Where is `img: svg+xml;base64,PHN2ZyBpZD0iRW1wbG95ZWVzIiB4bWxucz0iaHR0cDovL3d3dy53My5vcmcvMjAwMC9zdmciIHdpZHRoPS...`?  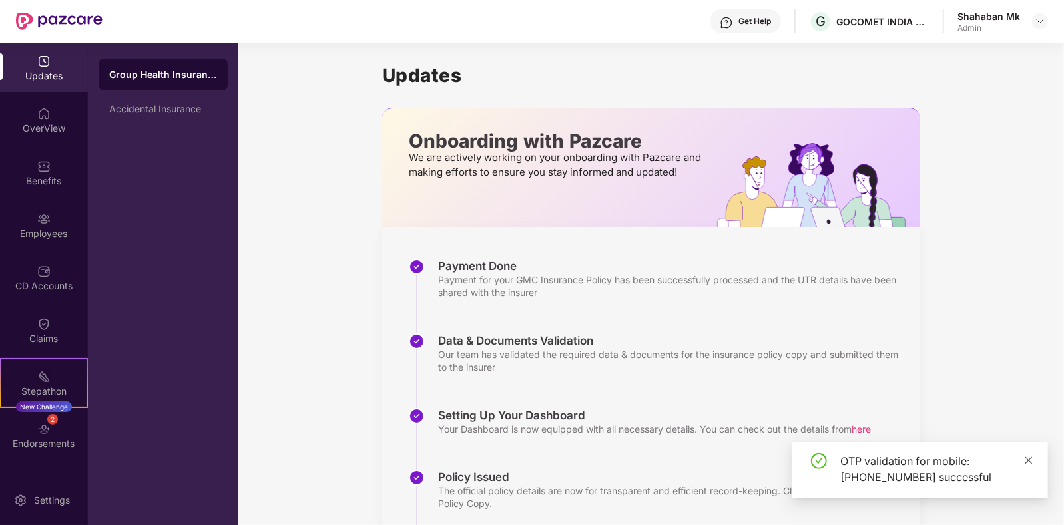 img: svg+xml;base64,PHN2ZyBpZD0iRW1wbG95ZWVzIiB4bWxucz0iaHR0cDovL3d3dy53My5vcmcvMjAwMC9zdmciIHdpZHRoPS... is located at coordinates (44, 219).